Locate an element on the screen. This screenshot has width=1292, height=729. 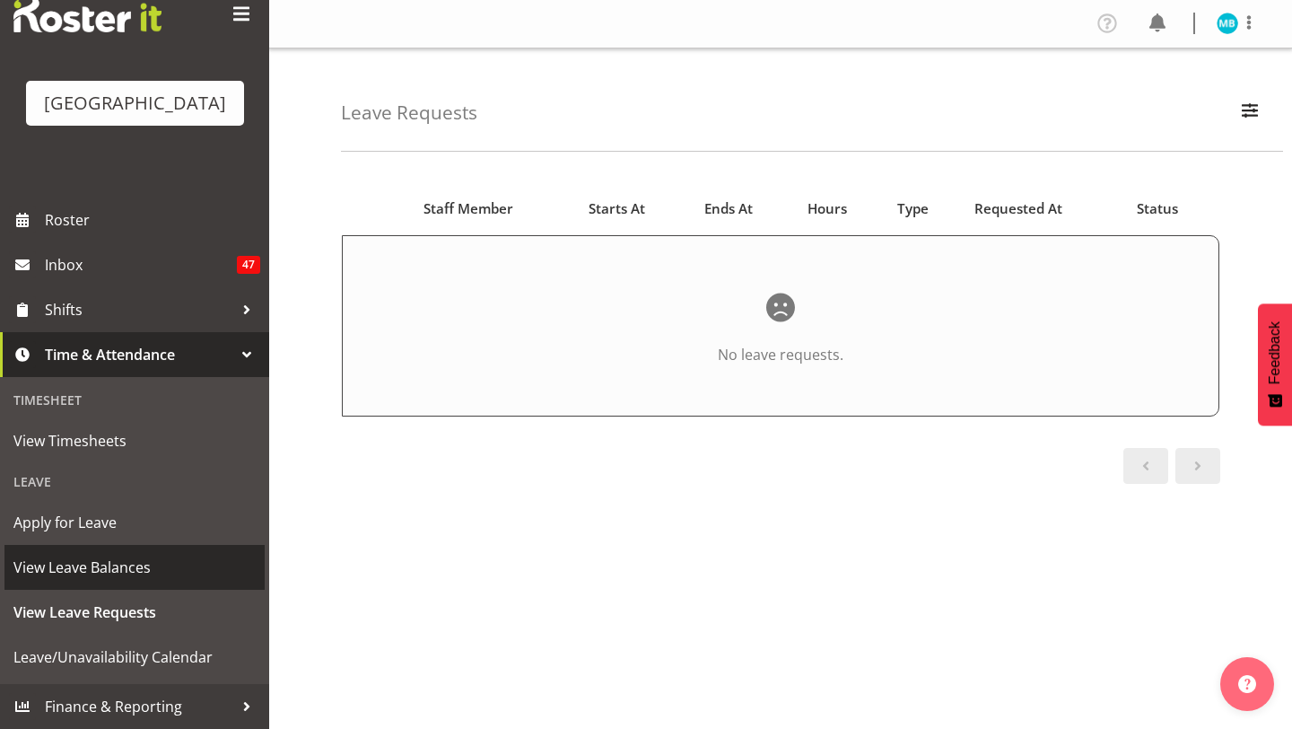
span: Roster is located at coordinates (153, 220).